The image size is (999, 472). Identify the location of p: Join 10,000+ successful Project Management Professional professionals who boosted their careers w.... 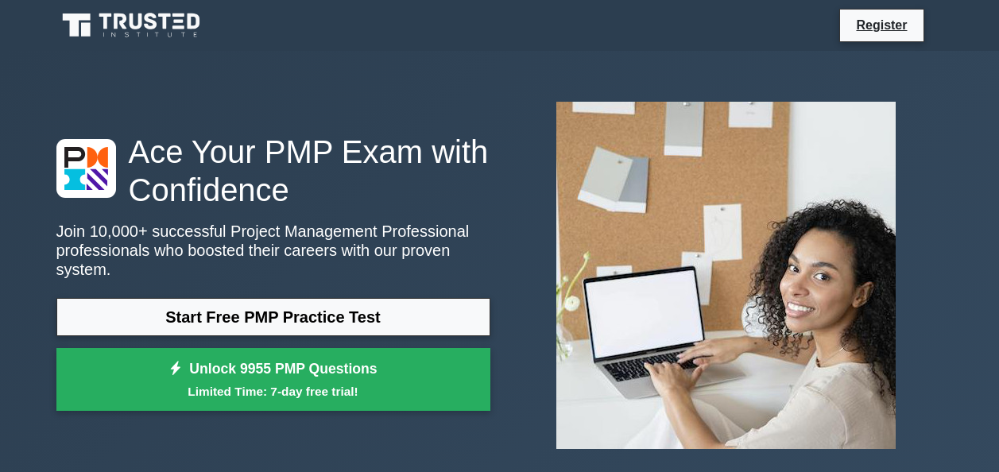
(273, 250).